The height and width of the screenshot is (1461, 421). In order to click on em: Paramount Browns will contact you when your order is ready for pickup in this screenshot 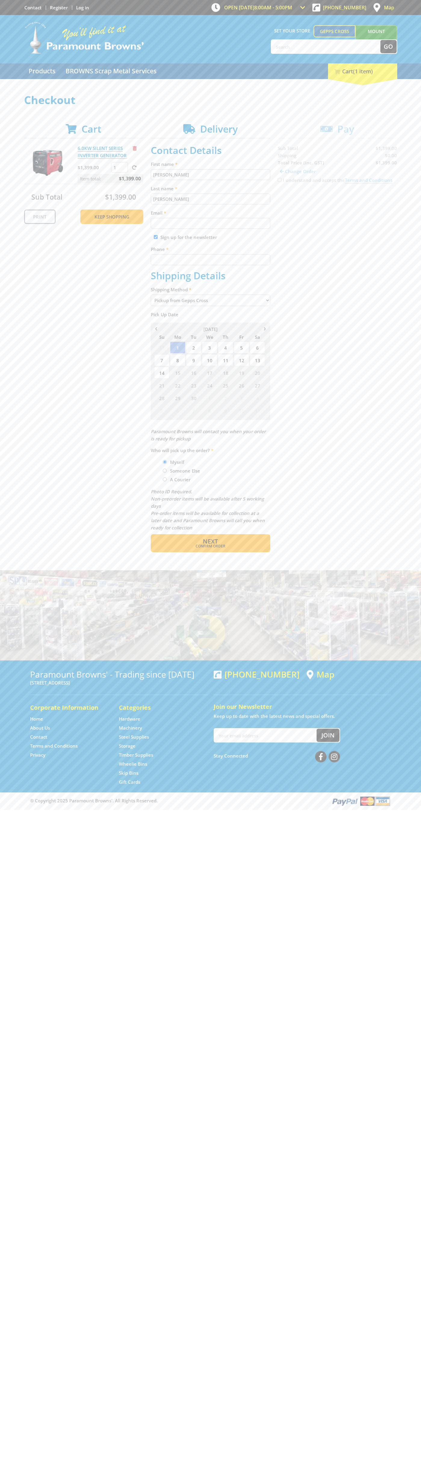, I will do `click(208, 435)`.